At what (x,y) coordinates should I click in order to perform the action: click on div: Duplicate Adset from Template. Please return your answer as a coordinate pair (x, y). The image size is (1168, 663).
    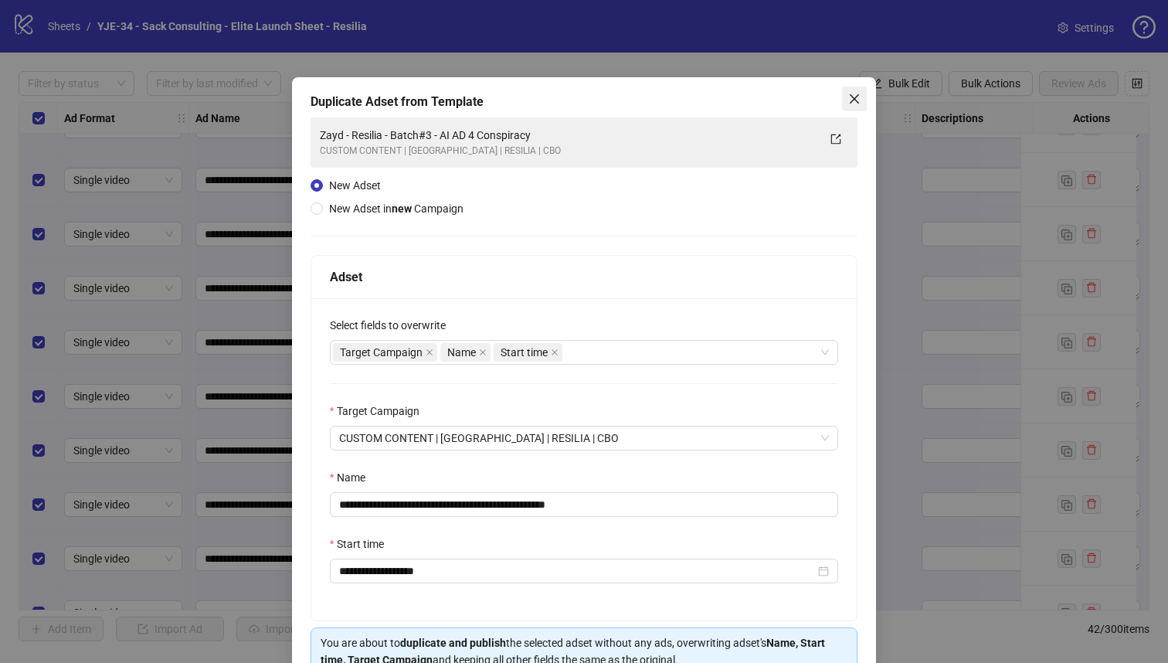
    Looking at the image, I should click on (584, 102).